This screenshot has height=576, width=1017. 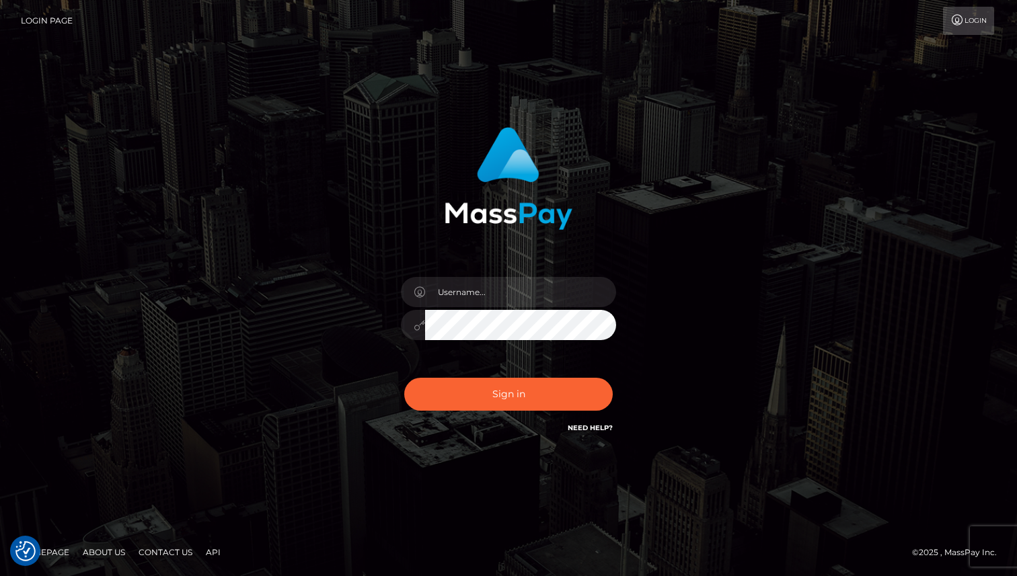 What do you see at coordinates (590, 428) in the screenshot?
I see `a: Need Help?` at bounding box center [590, 428].